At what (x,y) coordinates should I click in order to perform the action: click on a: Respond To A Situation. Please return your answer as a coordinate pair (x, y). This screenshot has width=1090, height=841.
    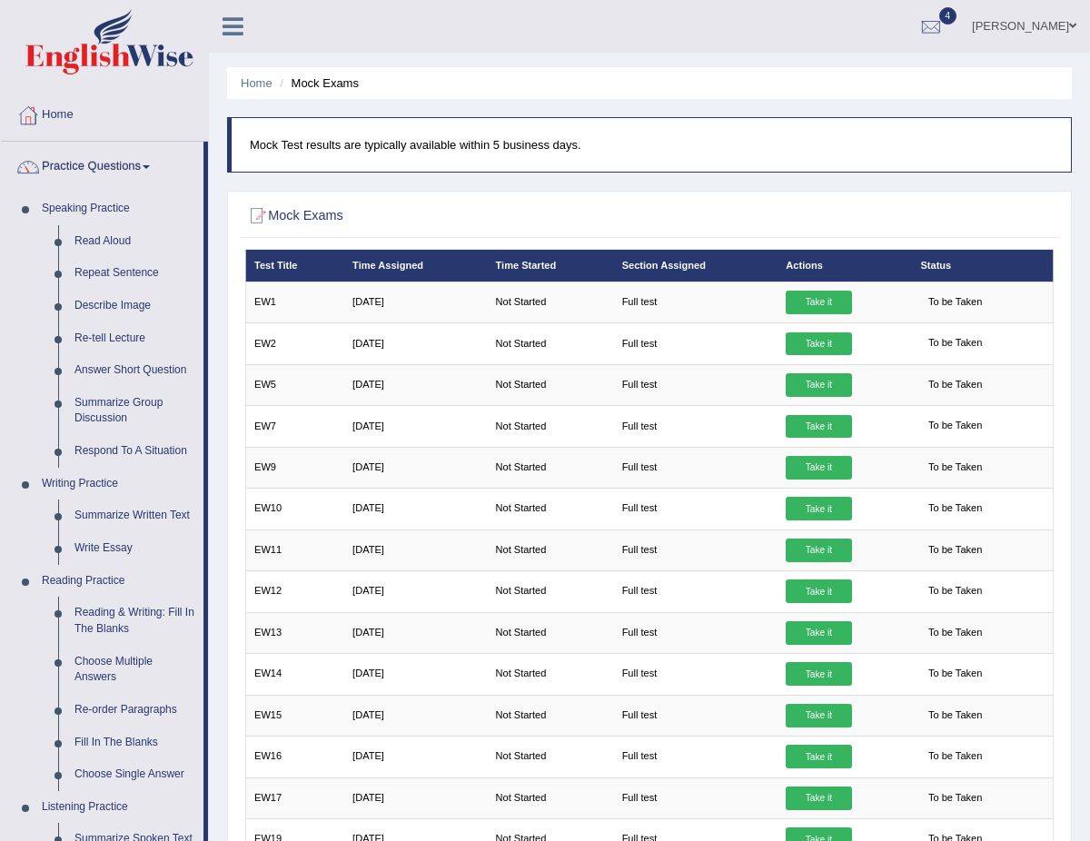
    Looking at the image, I should click on (134, 451).